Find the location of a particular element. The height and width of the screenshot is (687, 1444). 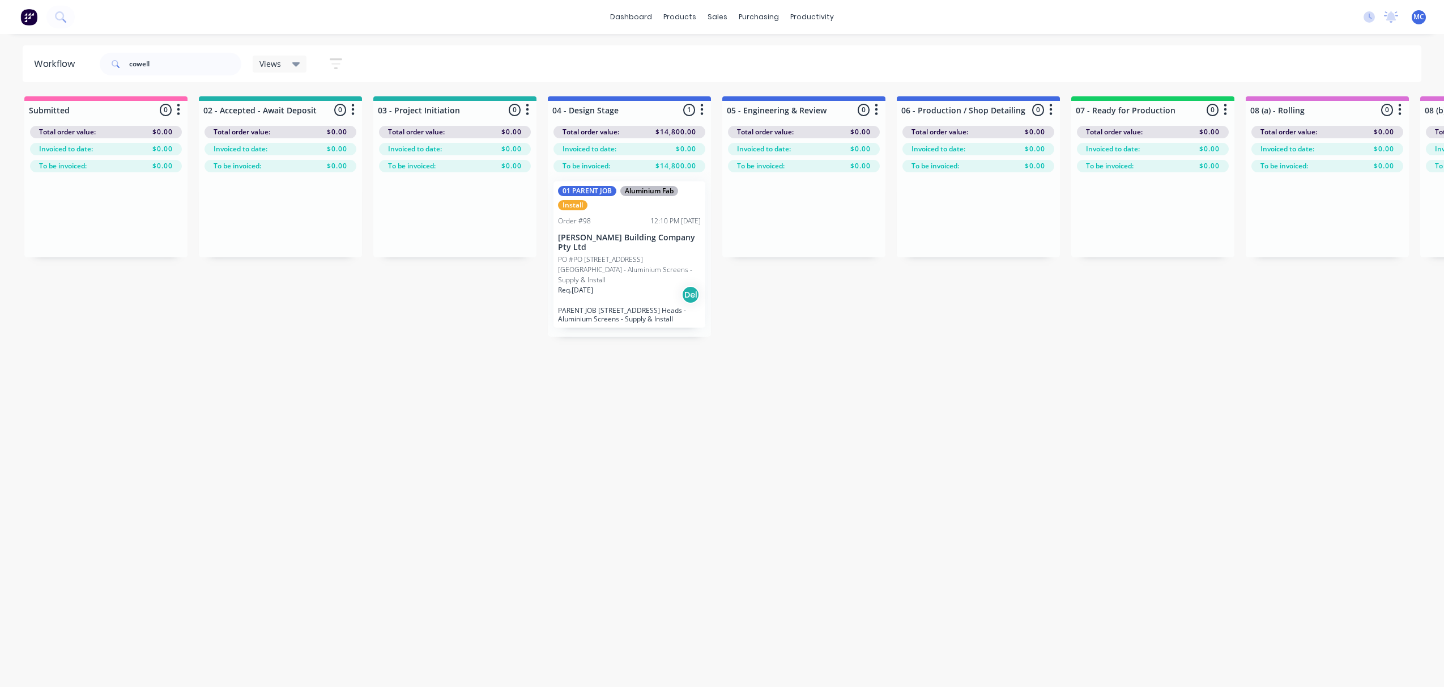

span: Views is located at coordinates (270, 63).